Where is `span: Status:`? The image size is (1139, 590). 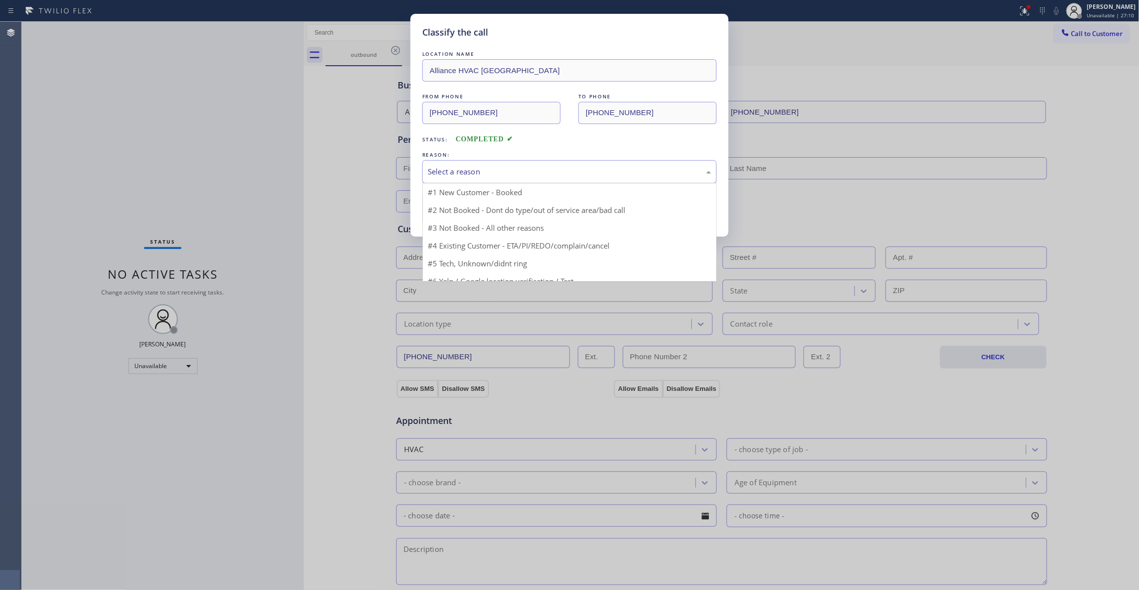 span: Status: is located at coordinates (435, 139).